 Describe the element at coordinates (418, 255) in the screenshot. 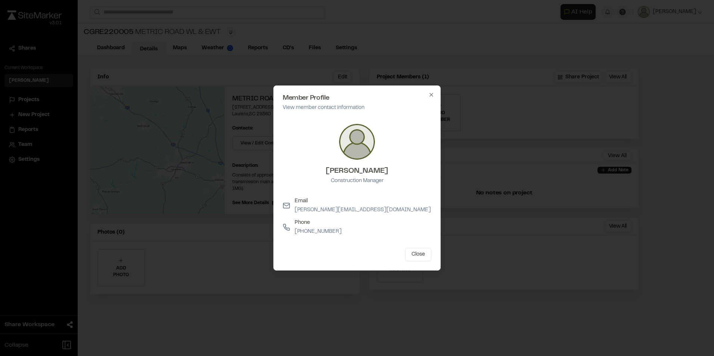

I see `button: Close` at that location.